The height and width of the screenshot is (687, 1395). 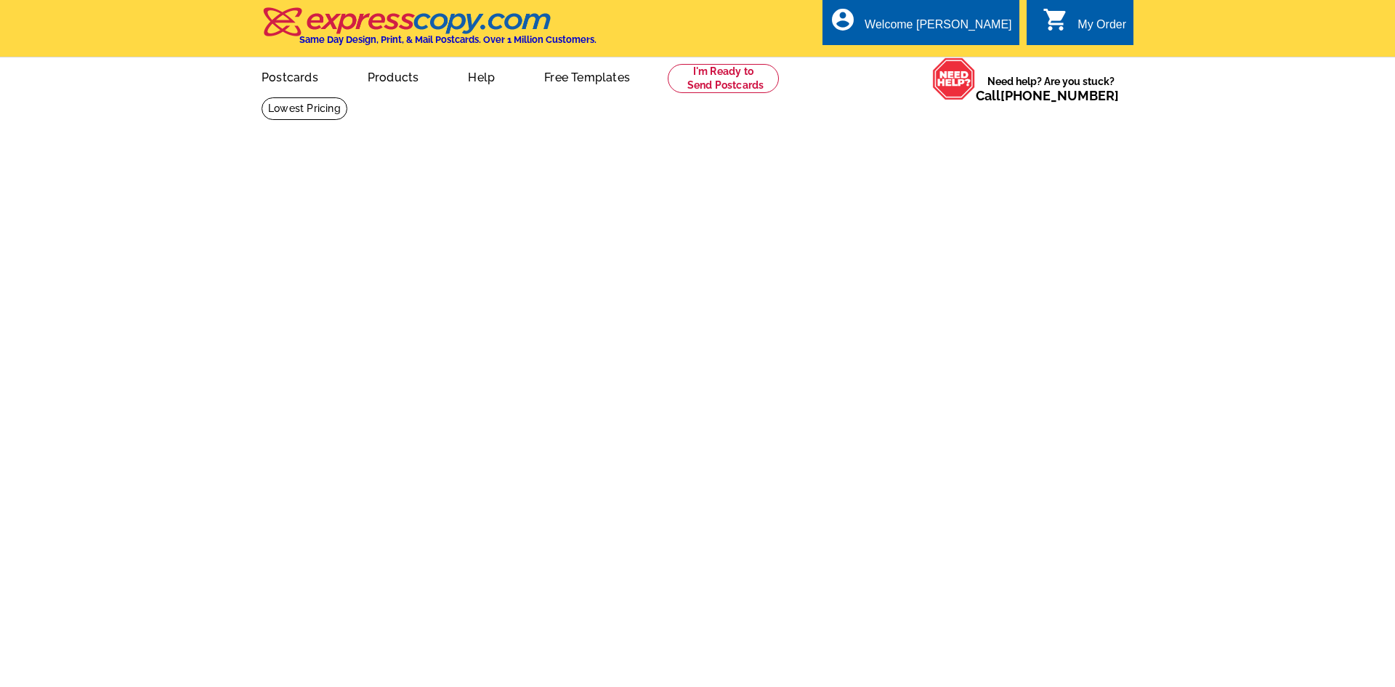 I want to click on i: account_circle, so click(x=843, y=20).